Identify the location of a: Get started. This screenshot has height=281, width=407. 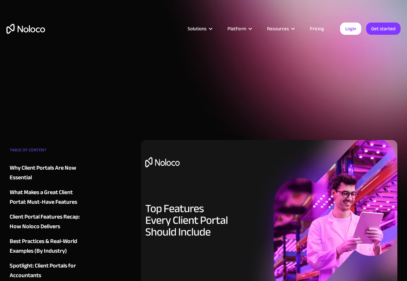
(383, 29).